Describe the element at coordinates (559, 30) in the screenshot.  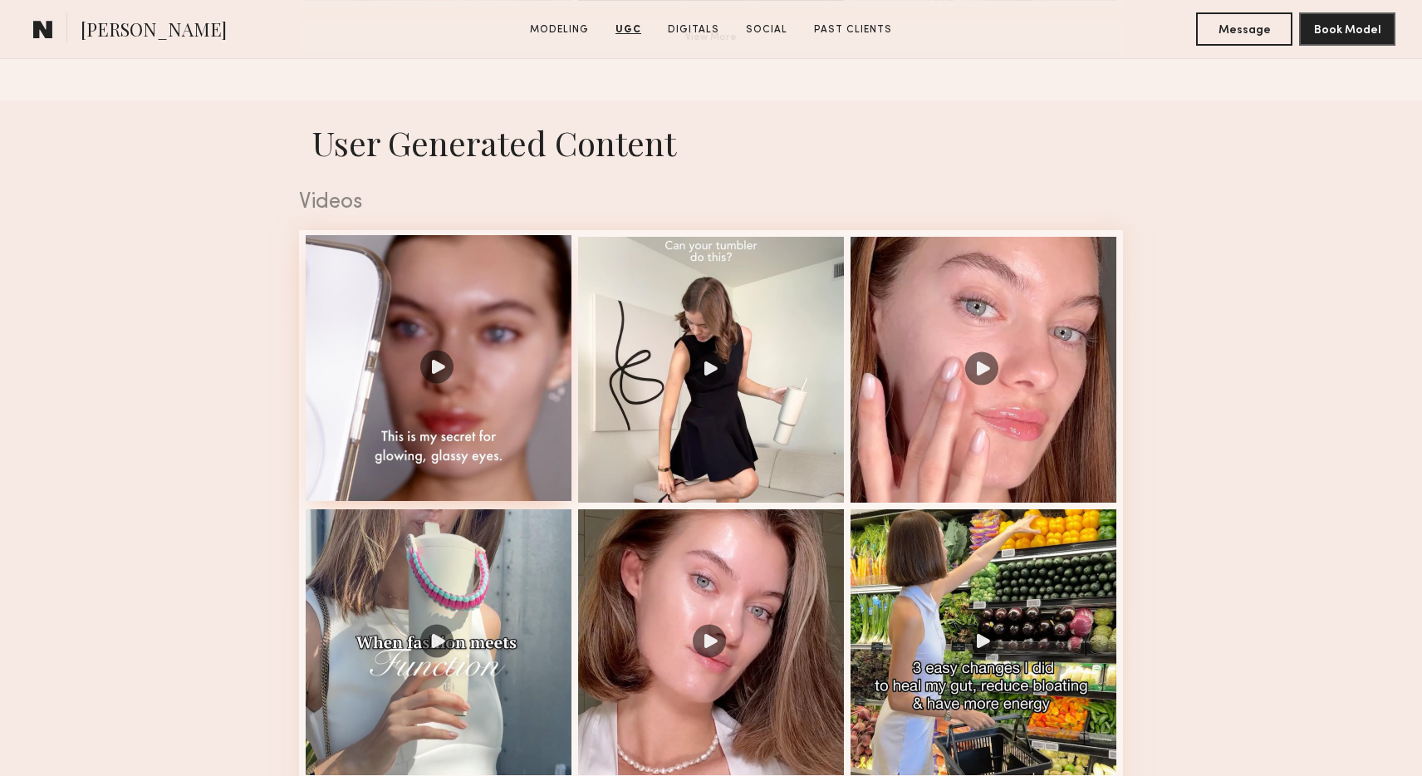
I see `a: Modeling` at that location.